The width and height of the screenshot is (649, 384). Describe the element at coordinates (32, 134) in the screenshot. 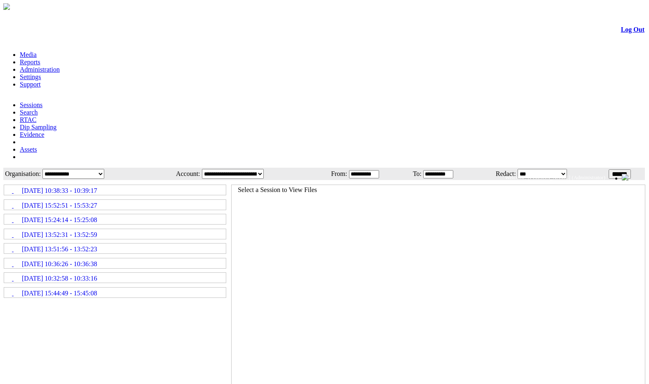

I see `a: Evidence` at that location.